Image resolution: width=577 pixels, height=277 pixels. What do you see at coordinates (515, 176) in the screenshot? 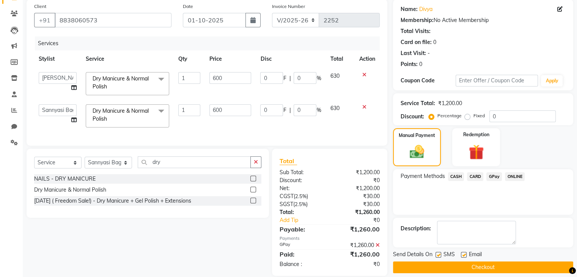
I see `span: ONLINE` at bounding box center [515, 176].